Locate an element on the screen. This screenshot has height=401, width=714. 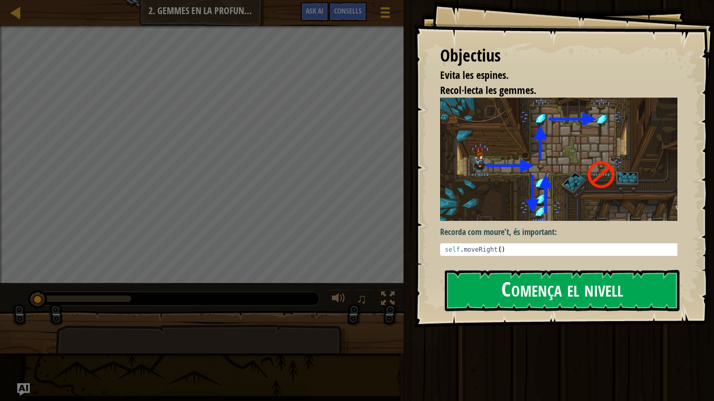
span: Ask AI is located at coordinates (315, 10).